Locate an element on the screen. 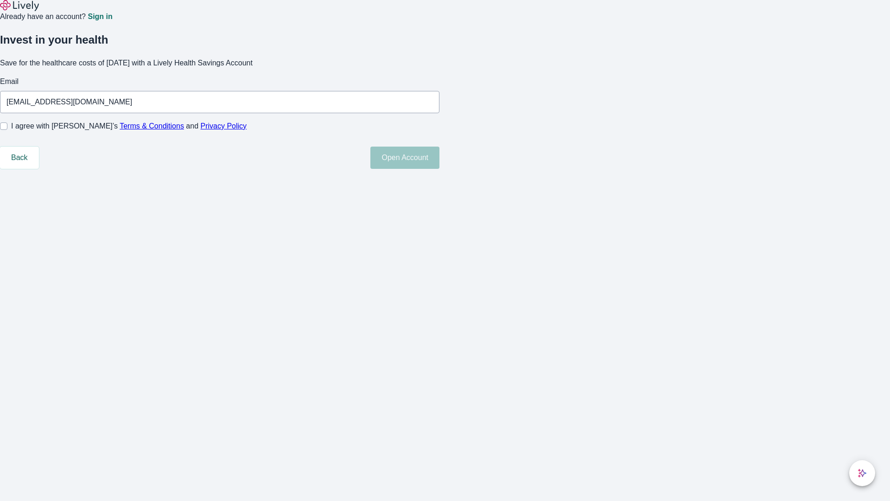 The image size is (890, 501). a: Privacy Policy is located at coordinates (224, 126).